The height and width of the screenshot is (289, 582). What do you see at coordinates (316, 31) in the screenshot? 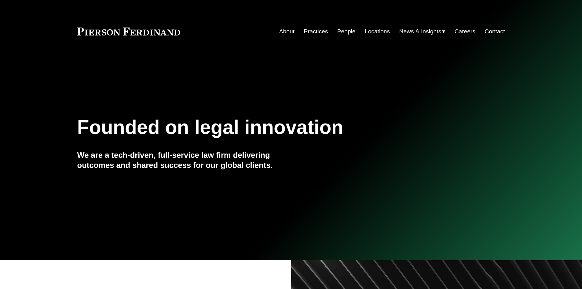
I see `a: Practices` at bounding box center [316, 31].